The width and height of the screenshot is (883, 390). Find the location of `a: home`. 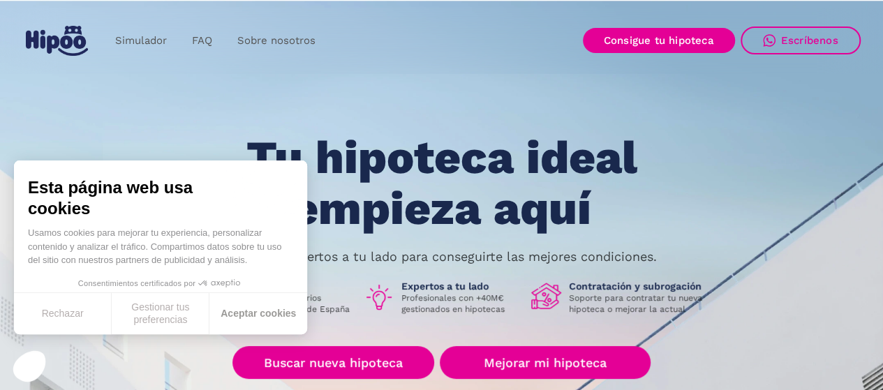

a: home is located at coordinates (57, 40).